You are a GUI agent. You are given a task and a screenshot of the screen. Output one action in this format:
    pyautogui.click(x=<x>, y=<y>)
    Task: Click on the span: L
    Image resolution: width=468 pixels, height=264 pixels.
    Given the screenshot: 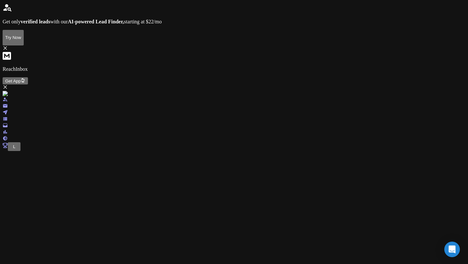 What is the action you would take?
    pyautogui.click(x=14, y=146)
    